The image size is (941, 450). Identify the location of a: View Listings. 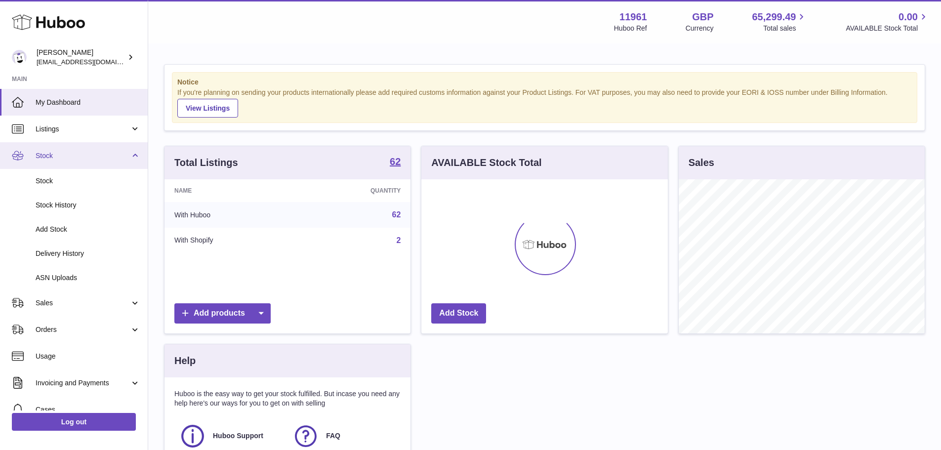
(208, 108).